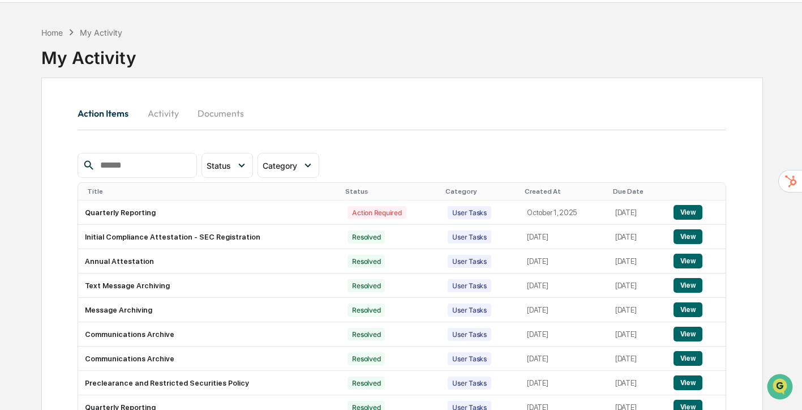 The height and width of the screenshot is (410, 802). What do you see at coordinates (480, 191) in the screenshot?
I see `div: Category` at bounding box center [480, 191].